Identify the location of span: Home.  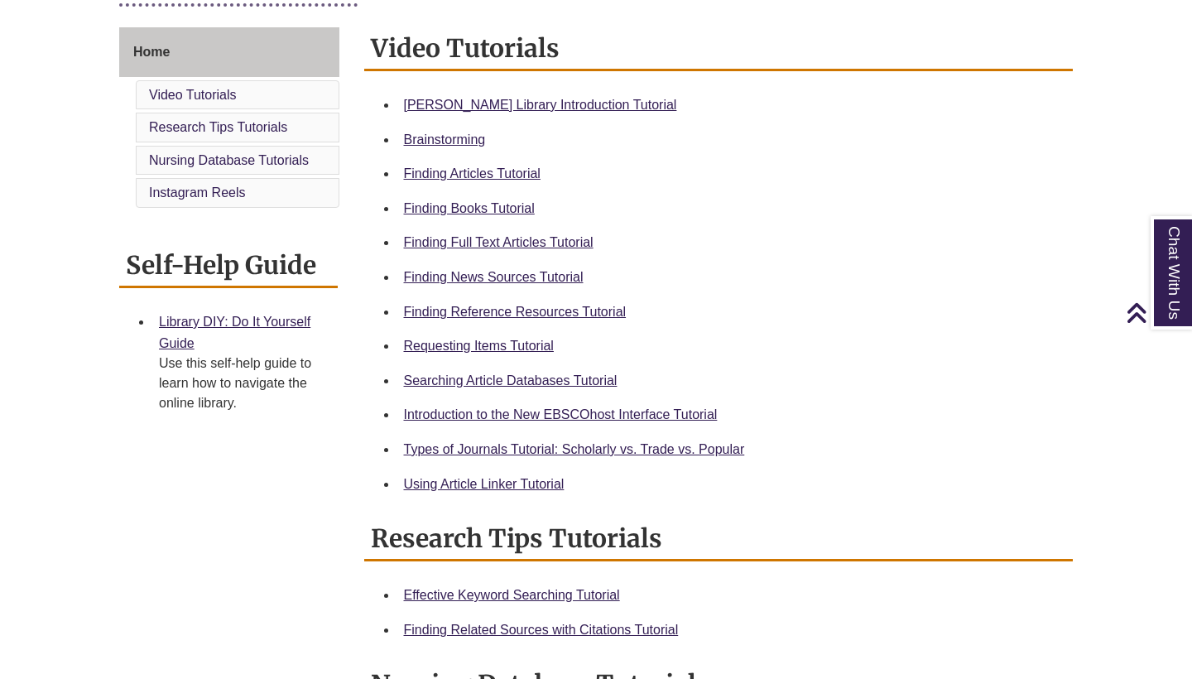
(151, 51).